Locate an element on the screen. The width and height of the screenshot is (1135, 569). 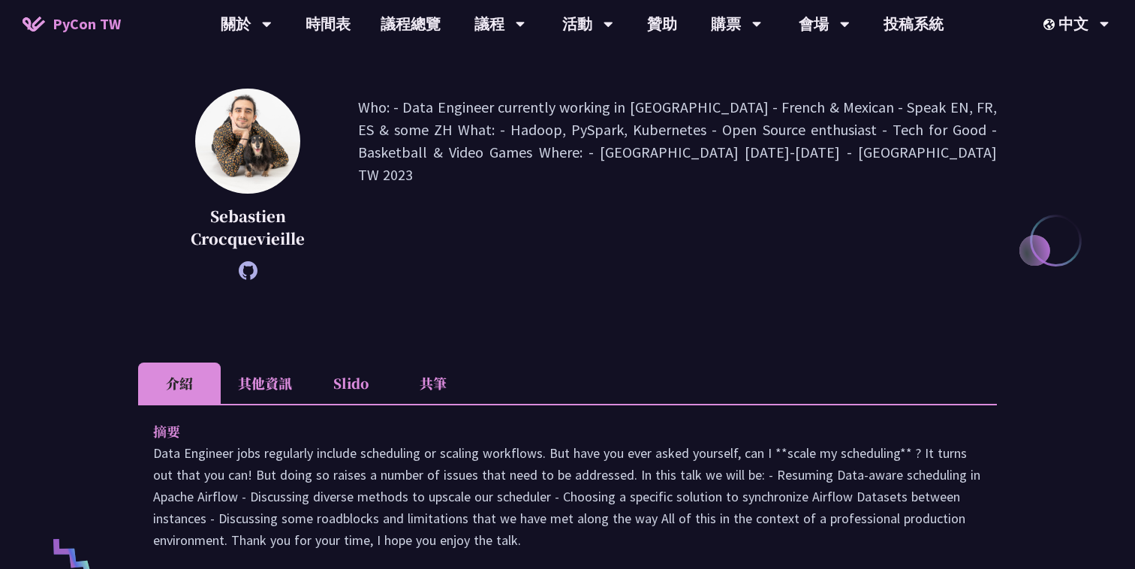
img: Locale Icon is located at coordinates (1051, 24).